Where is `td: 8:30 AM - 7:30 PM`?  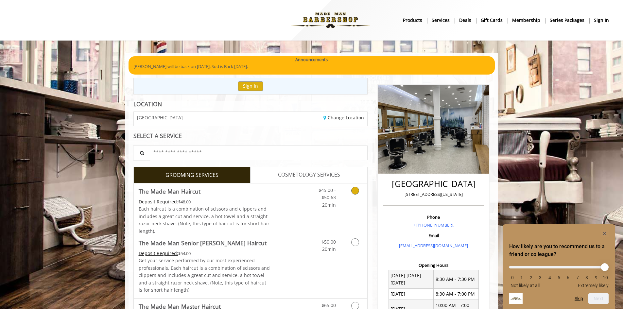
td: 8:30 AM - 7:30 PM is located at coordinates (457, 280).